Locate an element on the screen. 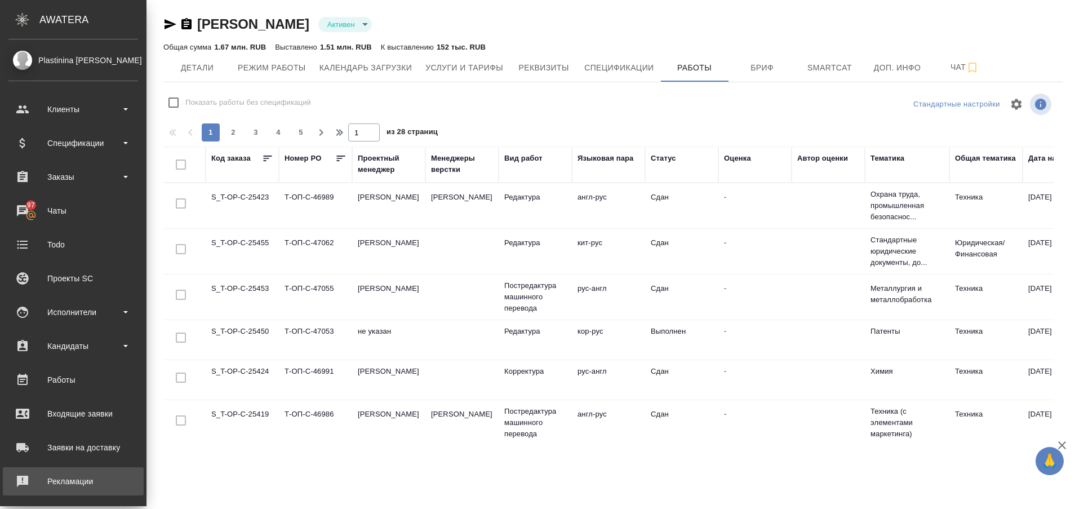  span: 2 is located at coordinates (233, 132).